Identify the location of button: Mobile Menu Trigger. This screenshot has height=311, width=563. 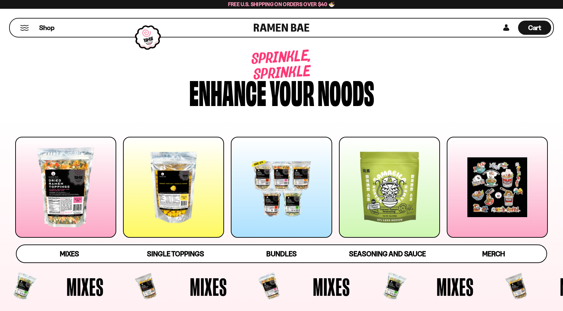
(24, 28).